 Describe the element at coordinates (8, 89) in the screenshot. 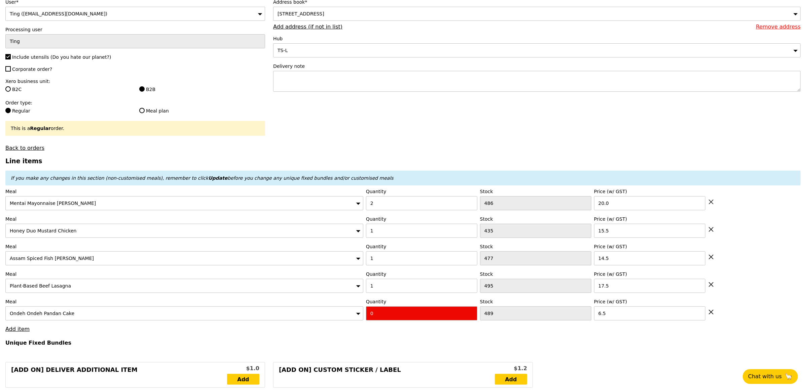

I see `input: B2C` at that location.